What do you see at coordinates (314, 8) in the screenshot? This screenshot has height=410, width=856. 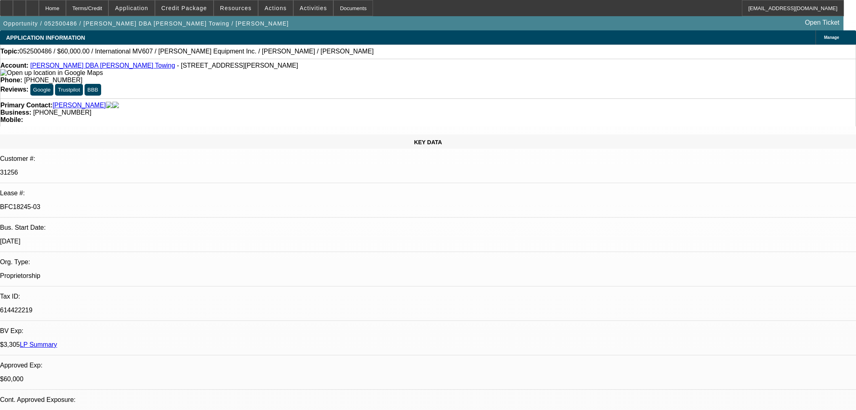 I see `button: Activities` at bounding box center [314, 8].